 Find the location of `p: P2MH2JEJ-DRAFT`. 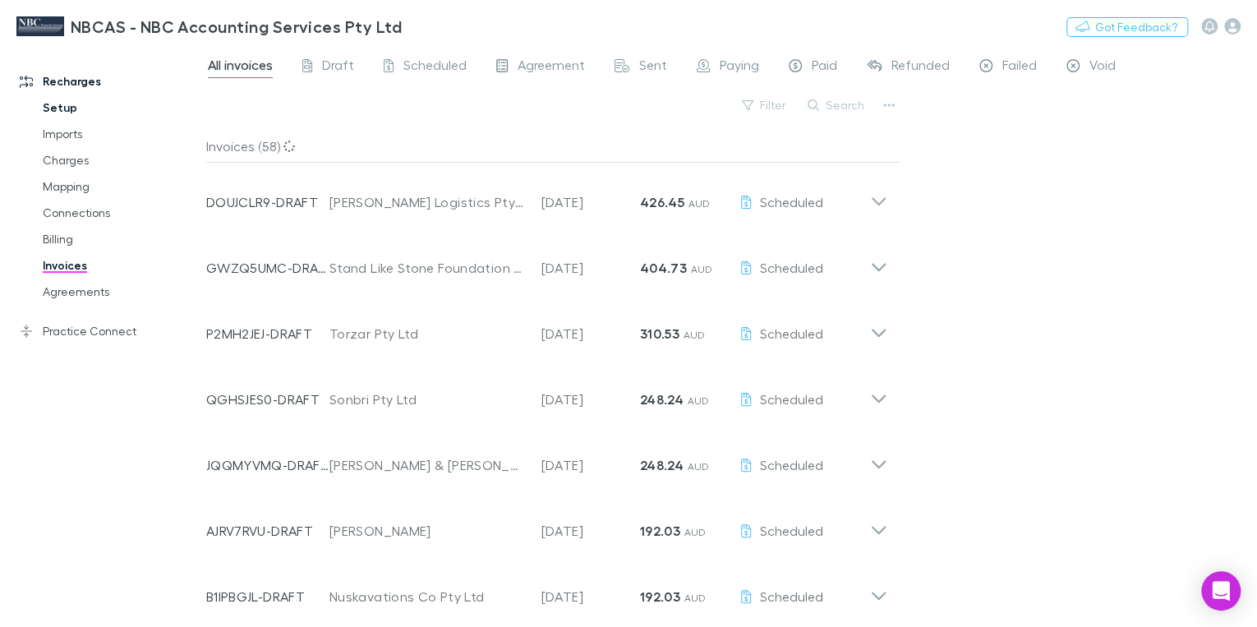

p: P2MH2JEJ-DRAFT is located at coordinates (268, 333).